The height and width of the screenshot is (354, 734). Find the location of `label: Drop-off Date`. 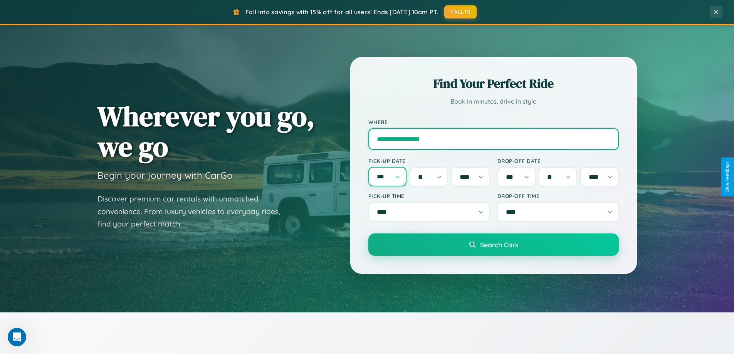

label: Drop-off Date is located at coordinates (558, 161).